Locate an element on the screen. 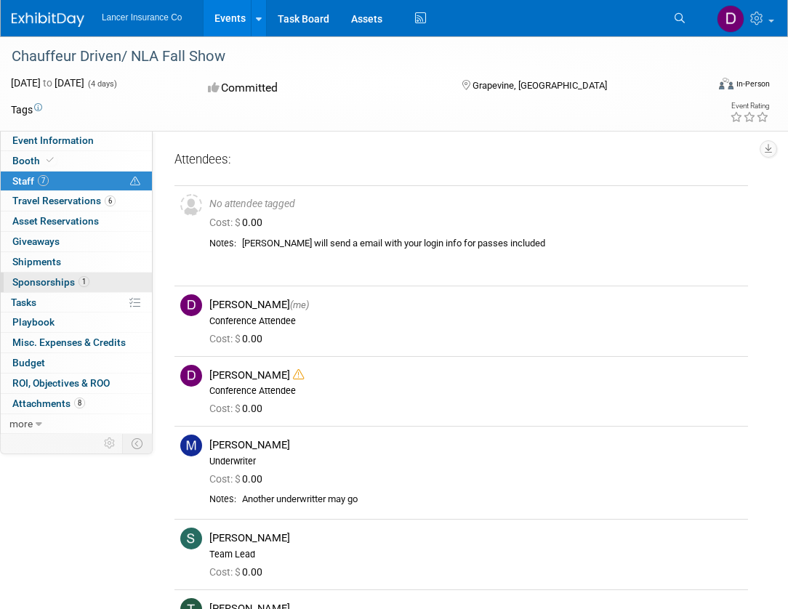 This screenshot has width=788, height=609. span: Asset Reservations is located at coordinates (55, 221).